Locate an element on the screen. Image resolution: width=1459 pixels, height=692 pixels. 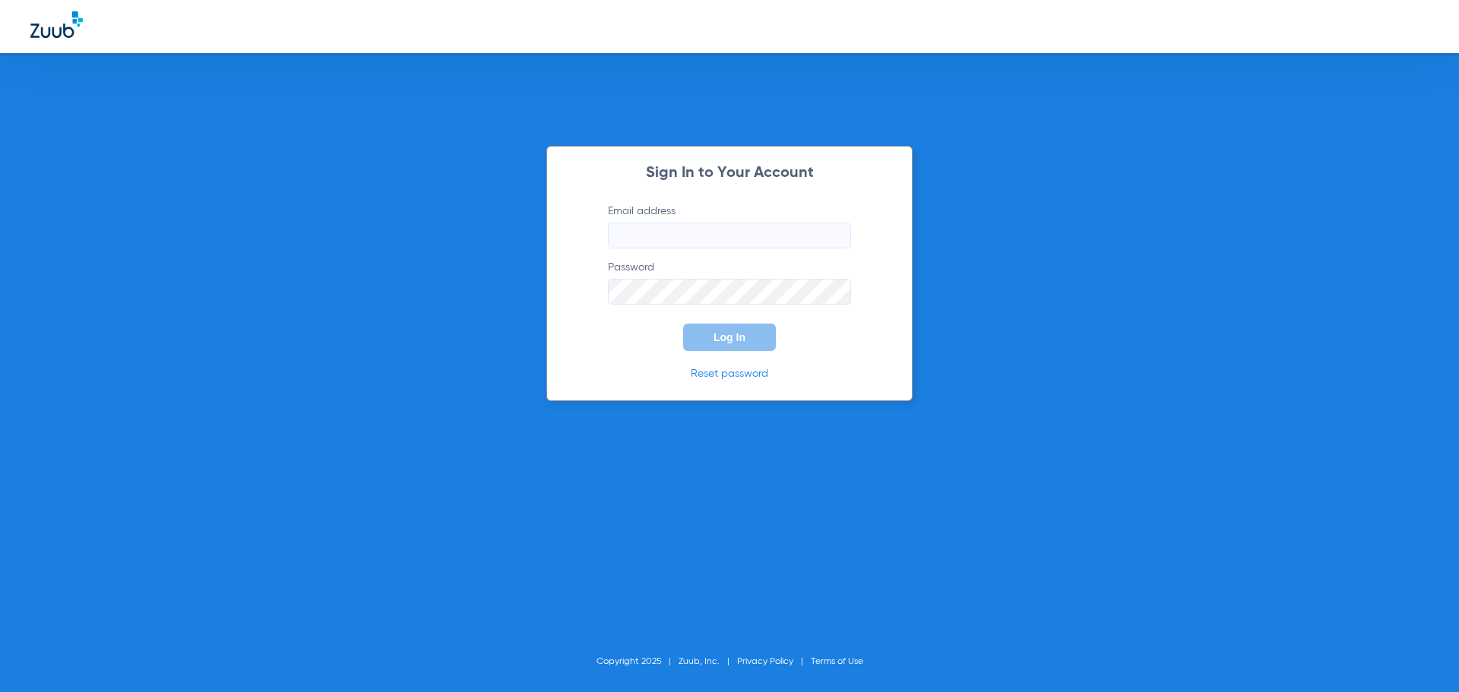
li: Copyright 2025 is located at coordinates (637, 662).